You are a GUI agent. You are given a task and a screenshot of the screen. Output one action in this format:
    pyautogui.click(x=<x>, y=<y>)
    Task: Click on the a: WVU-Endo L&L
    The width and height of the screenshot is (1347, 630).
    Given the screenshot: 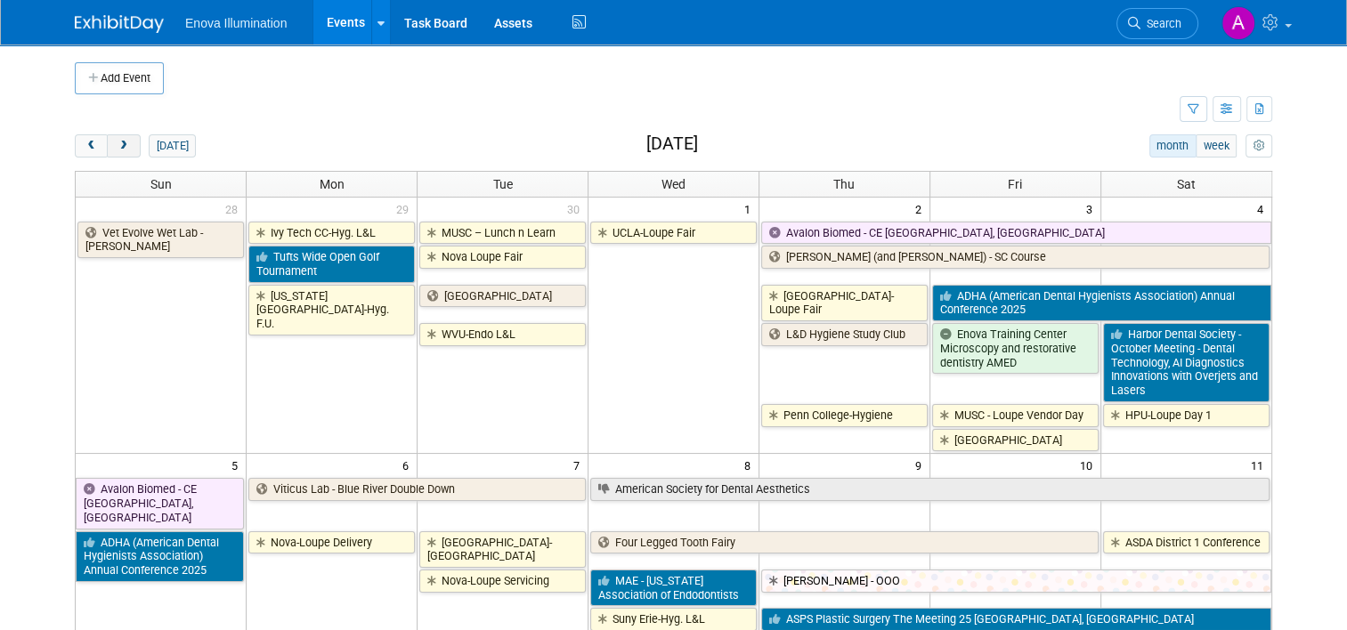 What is the action you would take?
    pyautogui.click(x=502, y=335)
    